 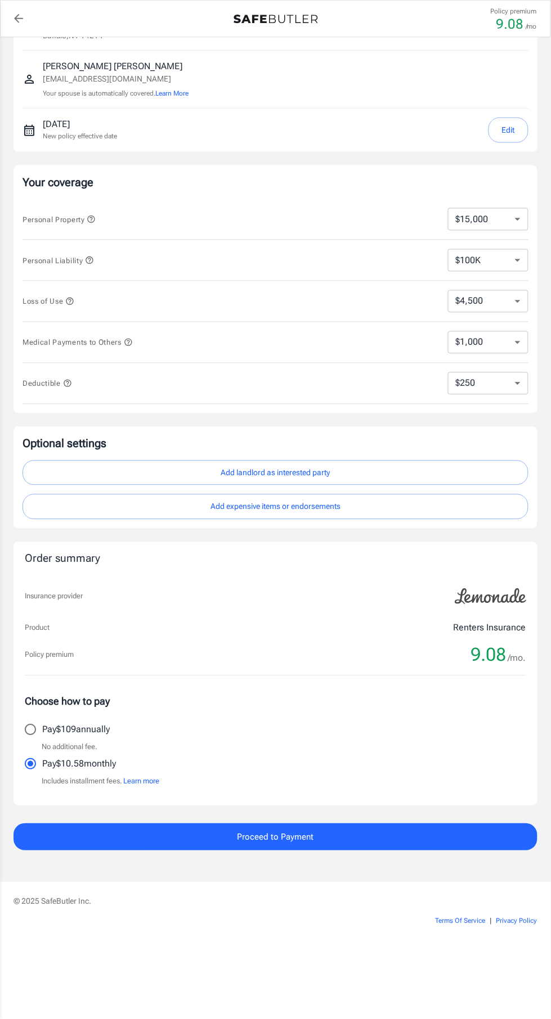 I want to click on button: Add landlord as interested party, so click(x=275, y=473).